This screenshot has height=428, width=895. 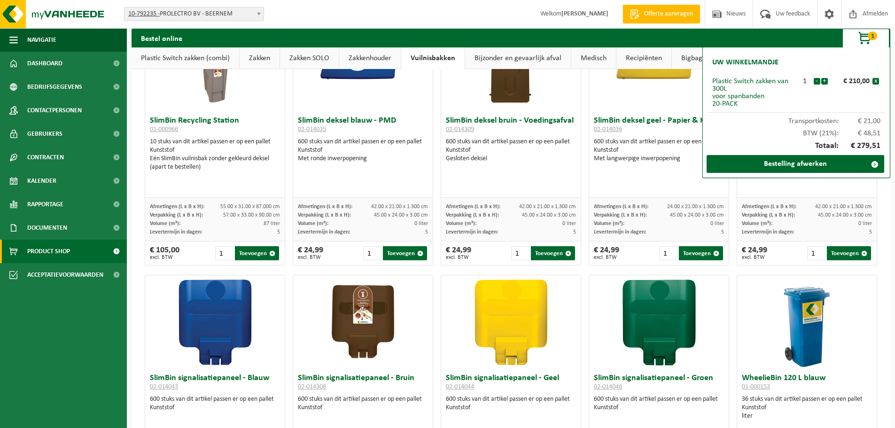 What do you see at coordinates (511, 159) in the screenshot?
I see `div: Gesloten deksel` at bounding box center [511, 159].